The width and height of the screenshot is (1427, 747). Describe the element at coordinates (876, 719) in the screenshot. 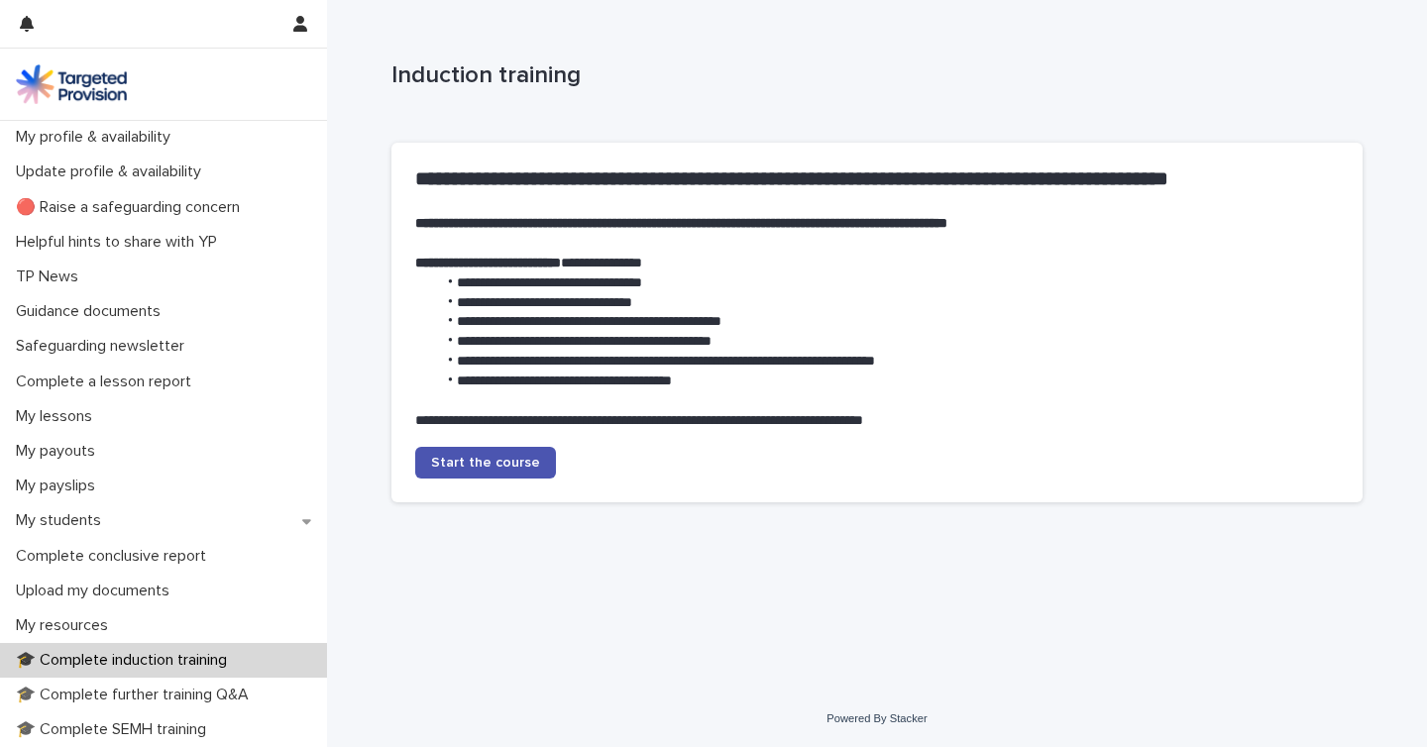

I see `a: Powered By Stacker` at that location.